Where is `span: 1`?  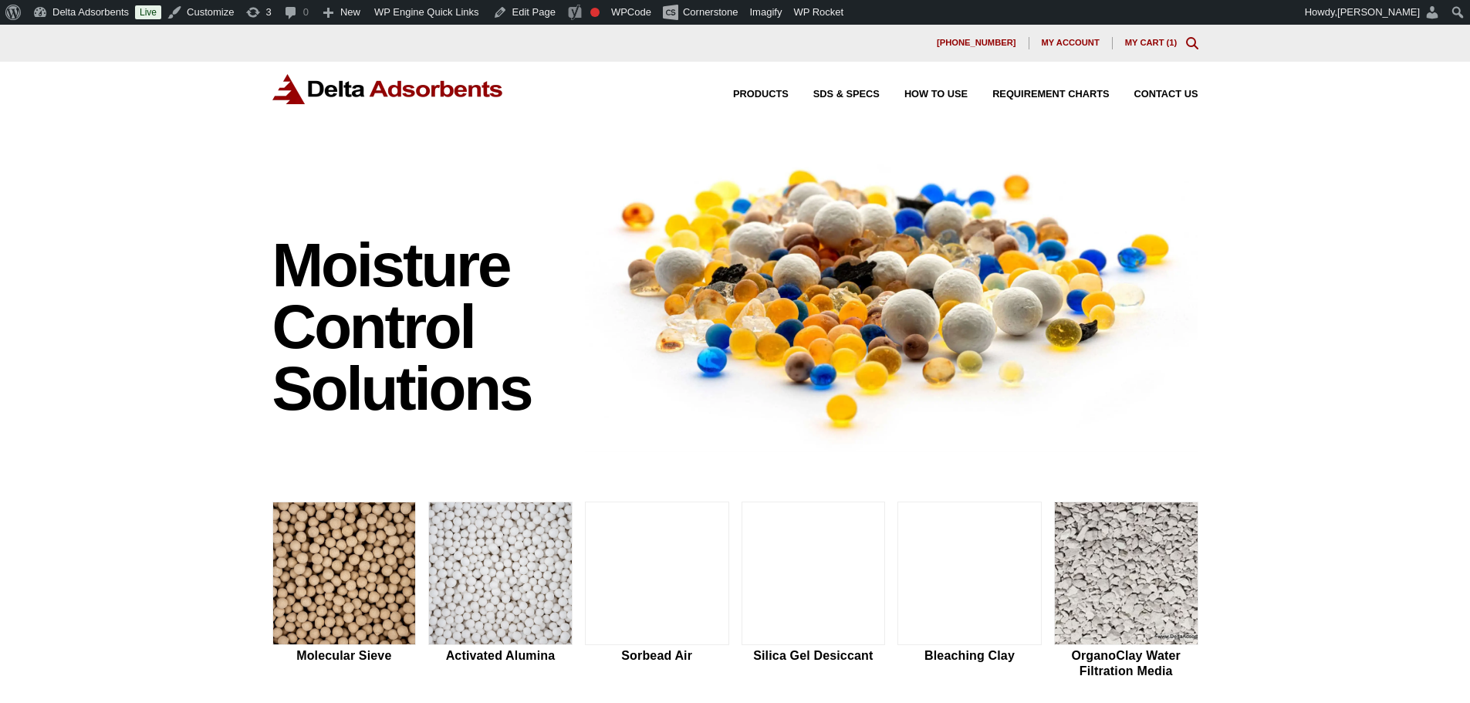 span: 1 is located at coordinates (1171, 42).